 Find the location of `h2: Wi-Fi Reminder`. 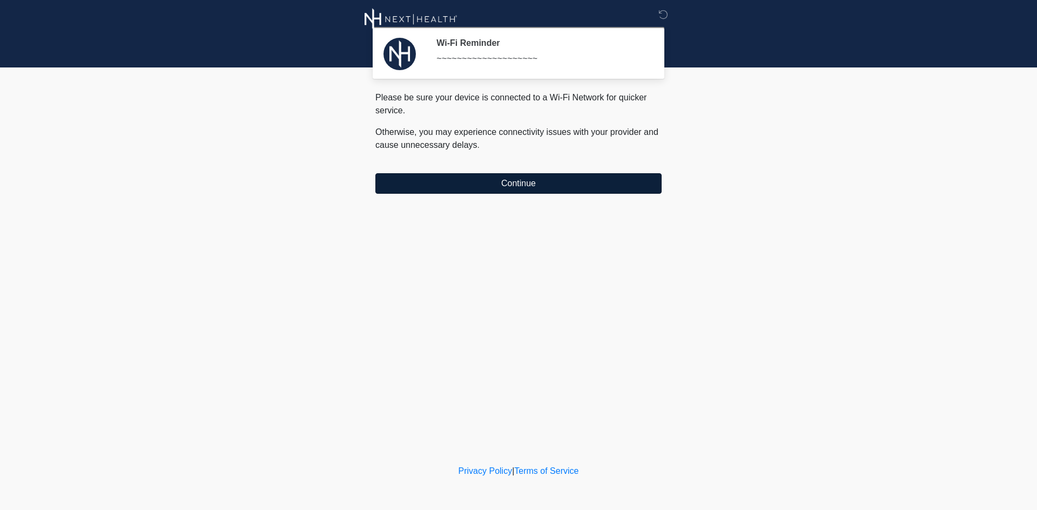

h2: Wi-Fi Reminder is located at coordinates (541, 43).